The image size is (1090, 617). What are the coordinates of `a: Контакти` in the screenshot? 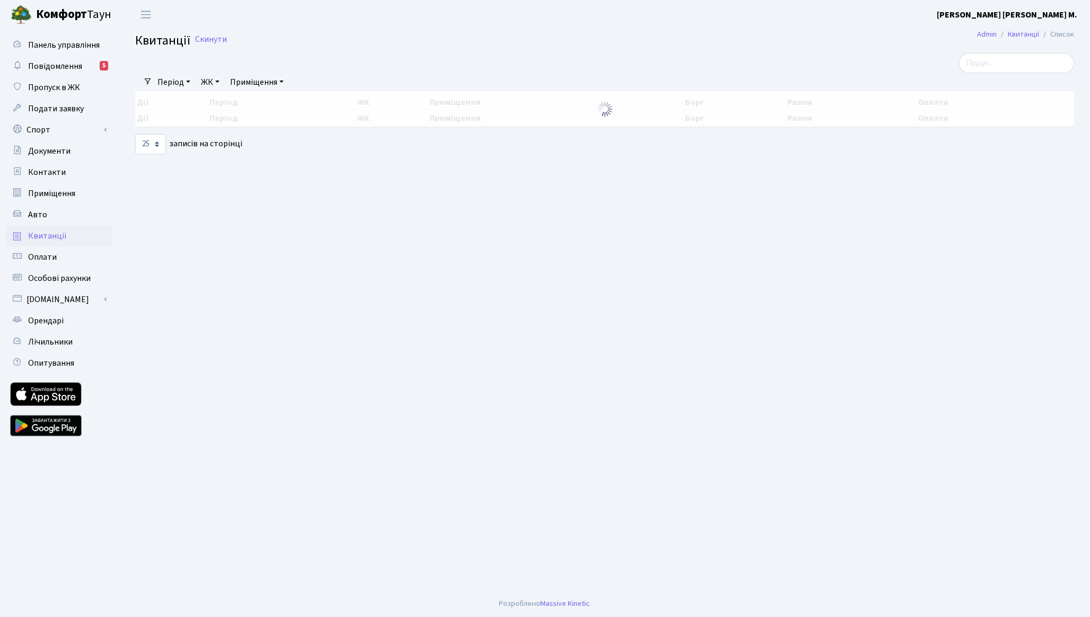 It's located at (58, 172).